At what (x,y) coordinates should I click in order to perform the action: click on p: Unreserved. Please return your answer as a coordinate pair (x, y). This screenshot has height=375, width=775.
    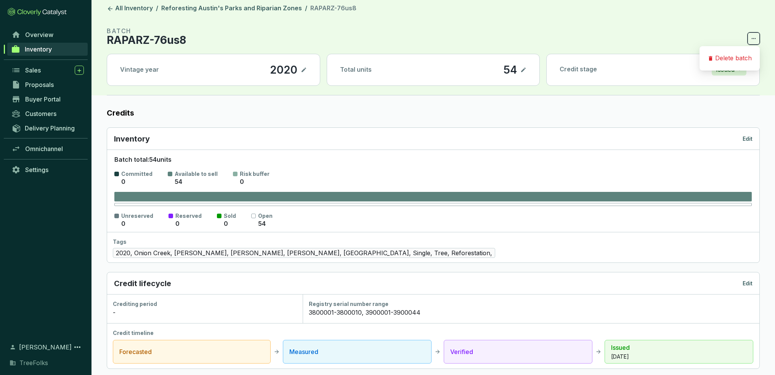
    Looking at the image, I should click on (137, 216).